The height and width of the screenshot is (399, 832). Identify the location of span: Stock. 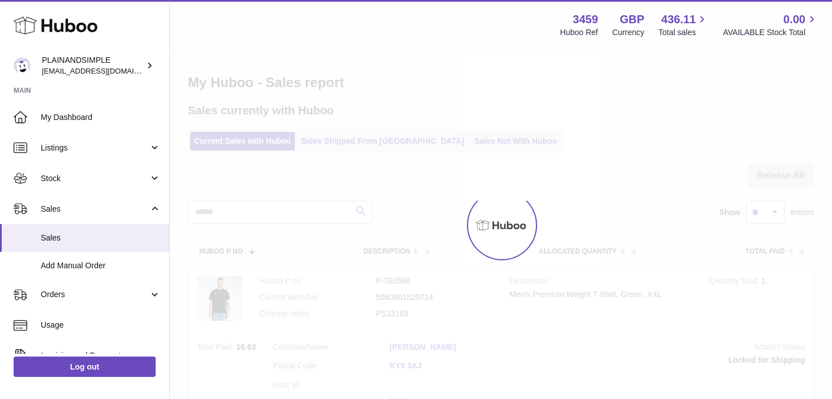
(95, 178).